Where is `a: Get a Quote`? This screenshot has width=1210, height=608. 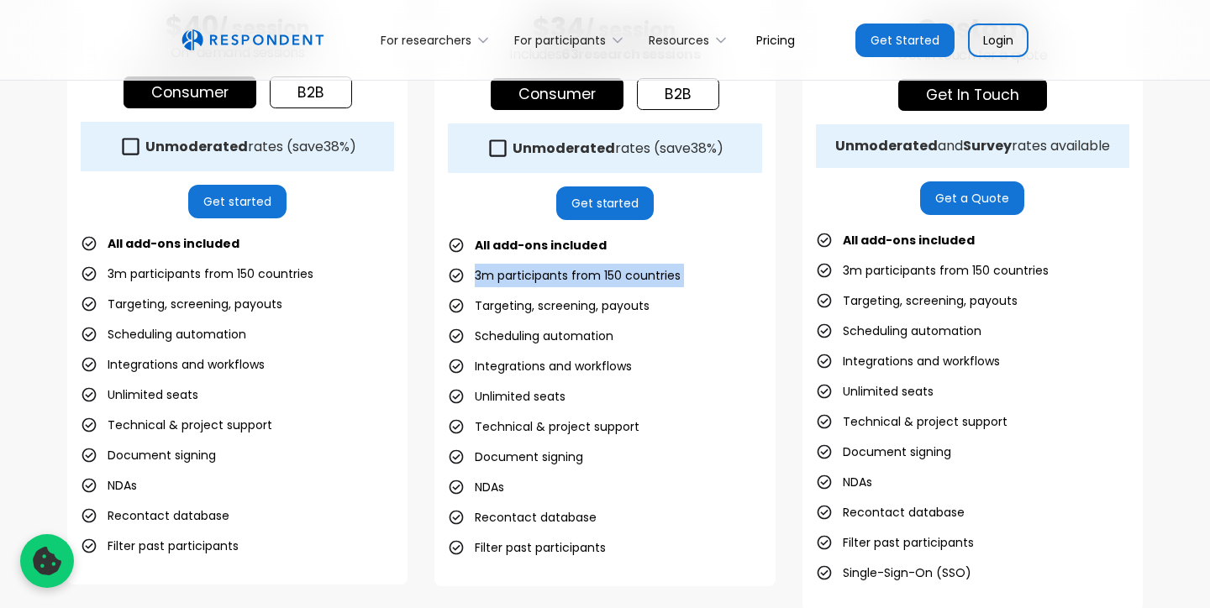
a: Get a Quote is located at coordinates (972, 198).